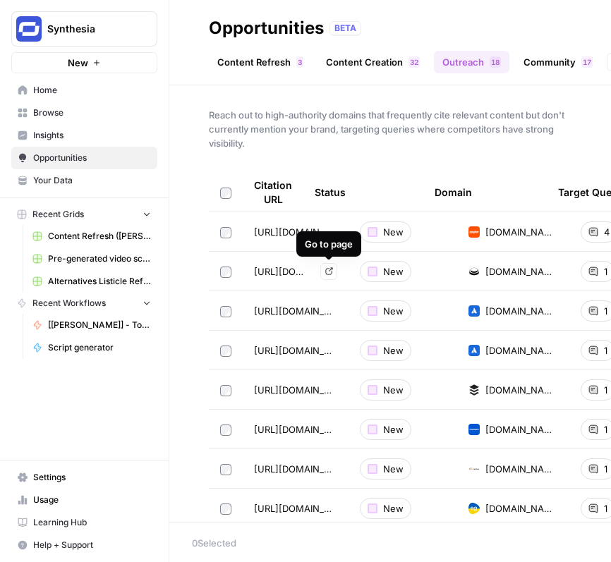 Image resolution: width=611 pixels, height=562 pixels. What do you see at coordinates (92, 113) in the screenshot?
I see `span: Browse` at bounding box center [92, 113].